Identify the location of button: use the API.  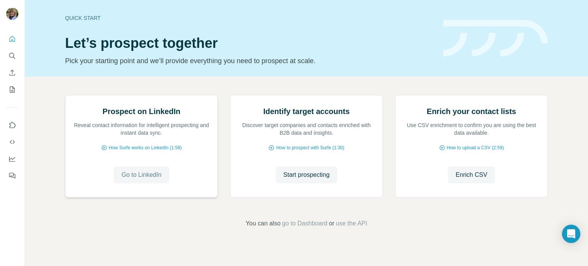
(351, 224).